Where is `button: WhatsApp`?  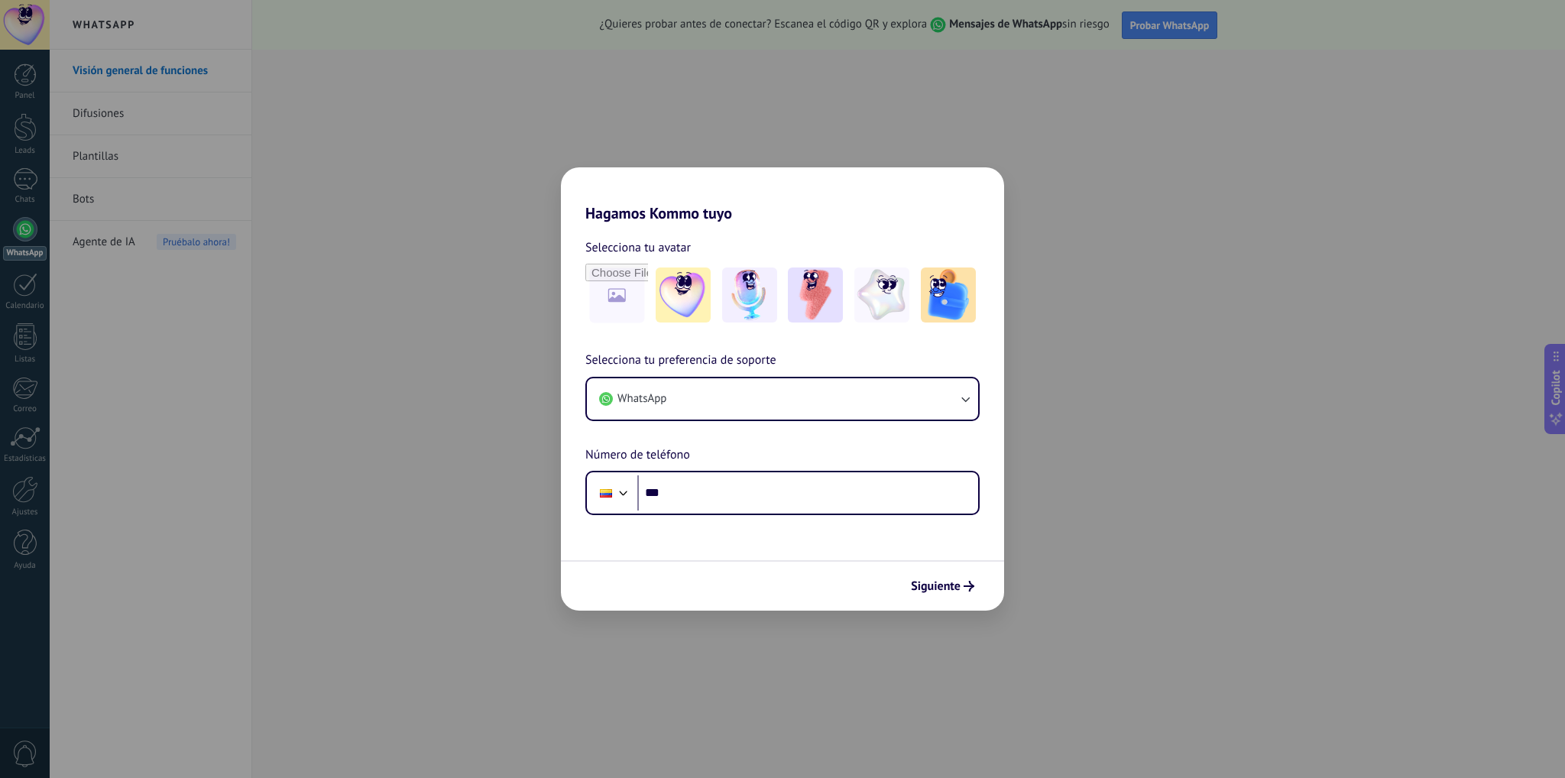 button: WhatsApp is located at coordinates (783, 399).